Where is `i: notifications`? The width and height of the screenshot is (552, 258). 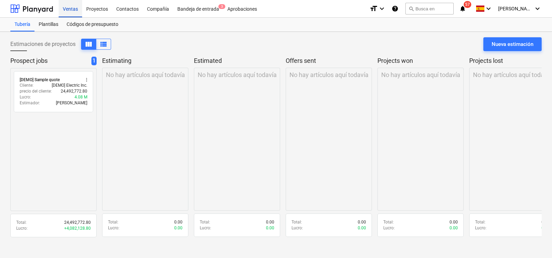 i: notifications is located at coordinates (463, 9).